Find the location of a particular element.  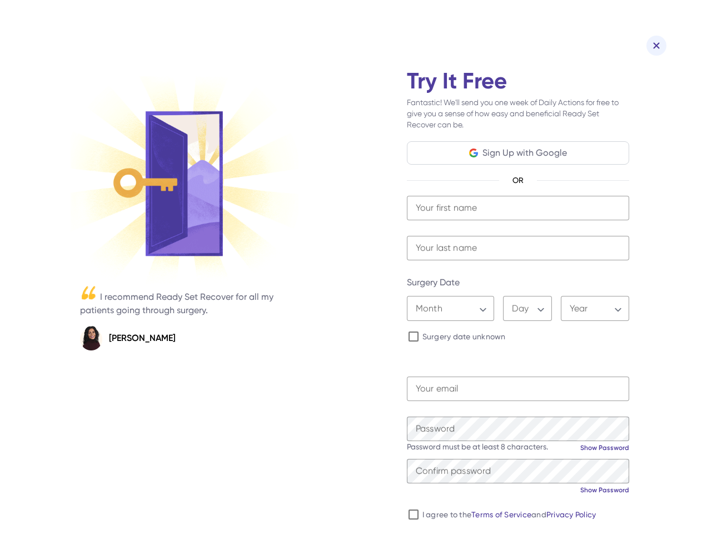

label: Surgery date unknown is located at coordinates (463, 336).